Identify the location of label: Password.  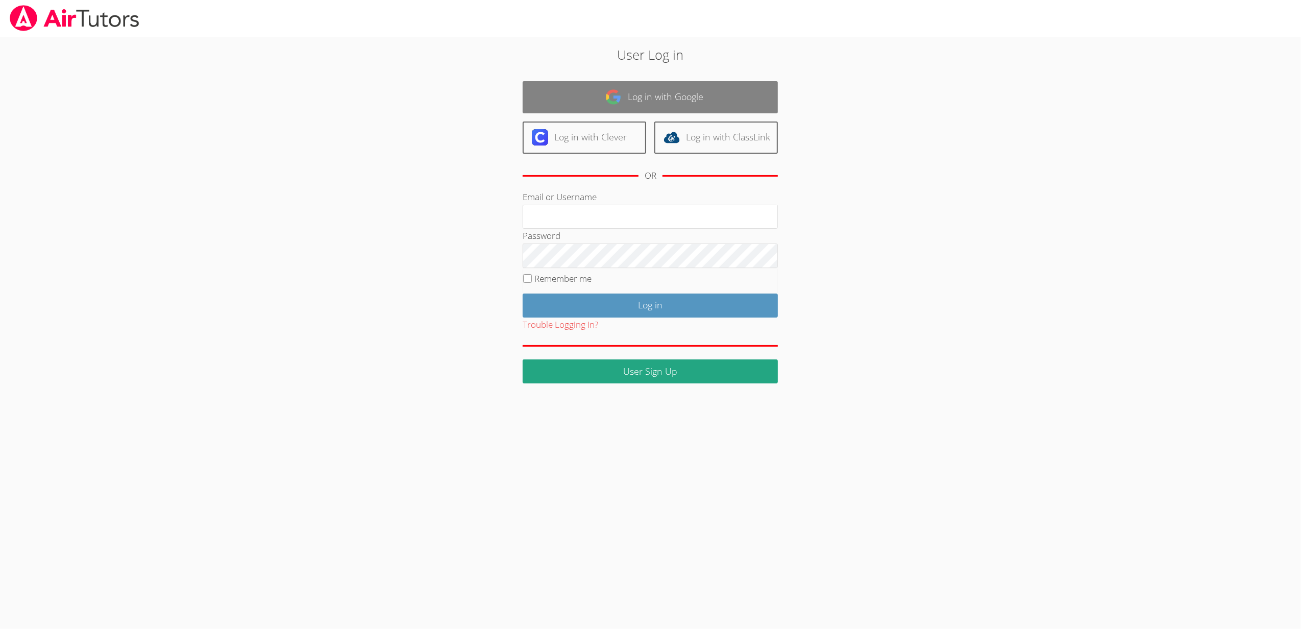
(541, 235).